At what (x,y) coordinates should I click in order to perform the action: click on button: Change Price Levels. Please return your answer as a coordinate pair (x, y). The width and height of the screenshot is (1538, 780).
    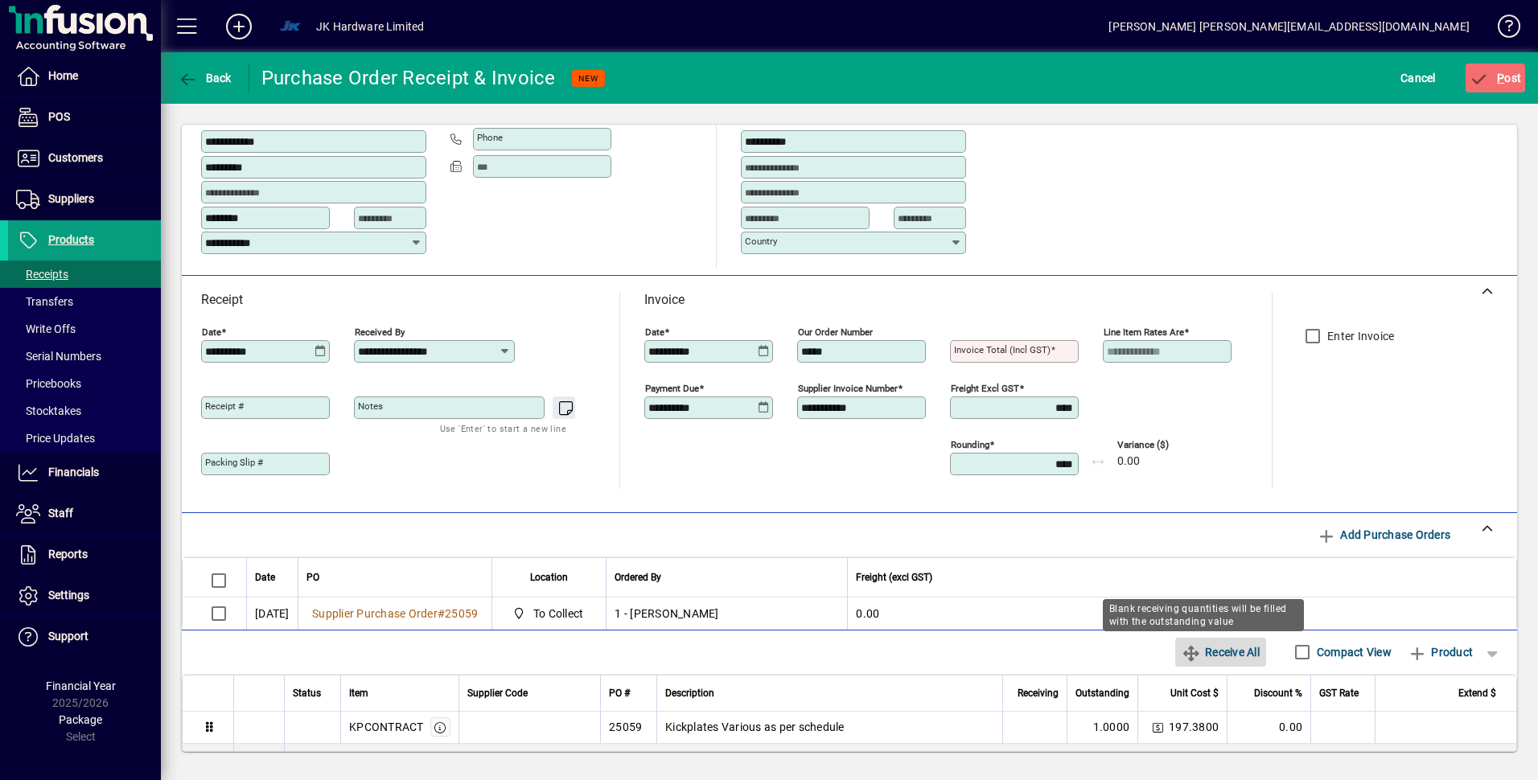
    Looking at the image, I should click on (1157, 727).